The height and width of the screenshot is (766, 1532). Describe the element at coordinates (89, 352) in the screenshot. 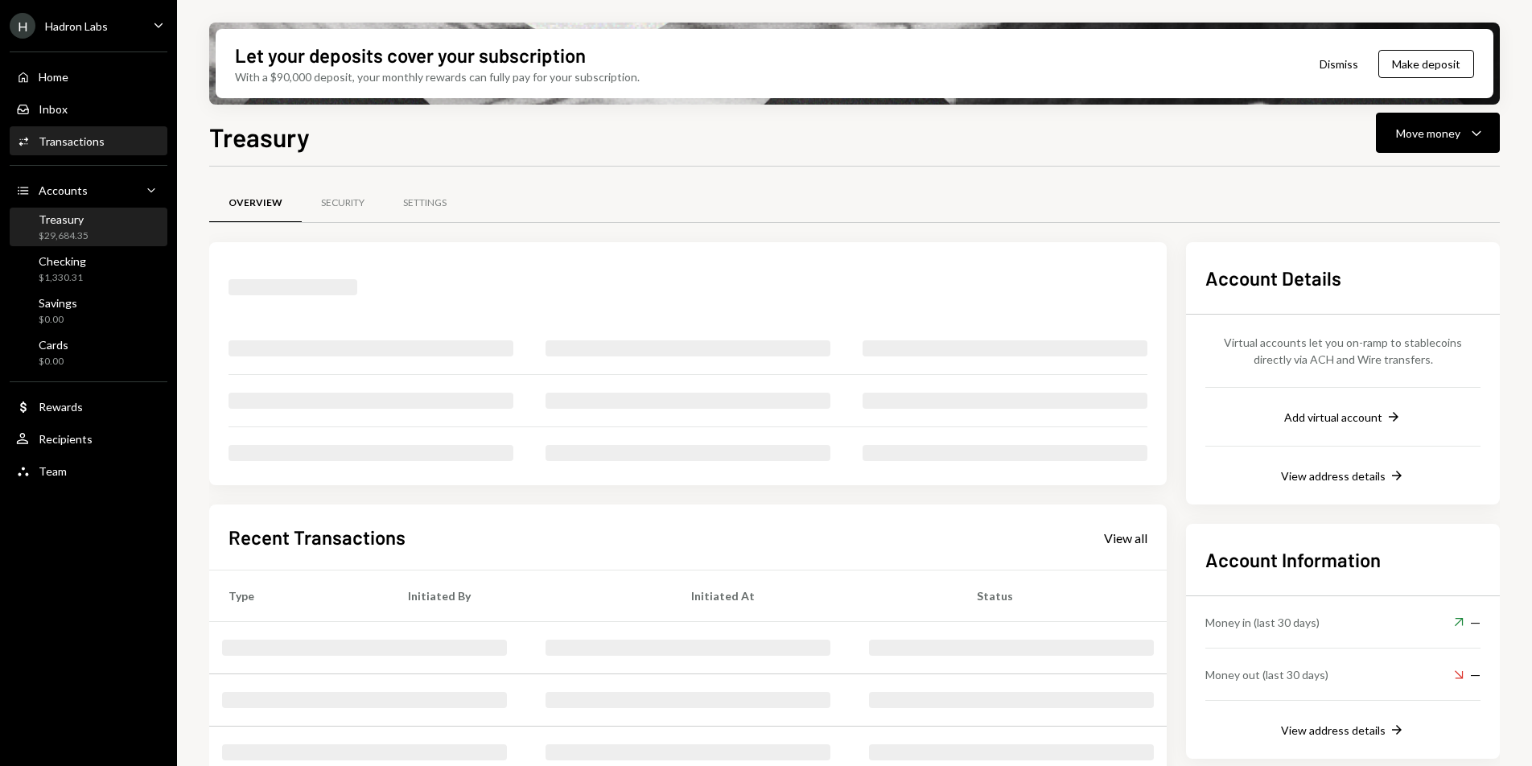

I see `a: Cards$0.00` at that location.